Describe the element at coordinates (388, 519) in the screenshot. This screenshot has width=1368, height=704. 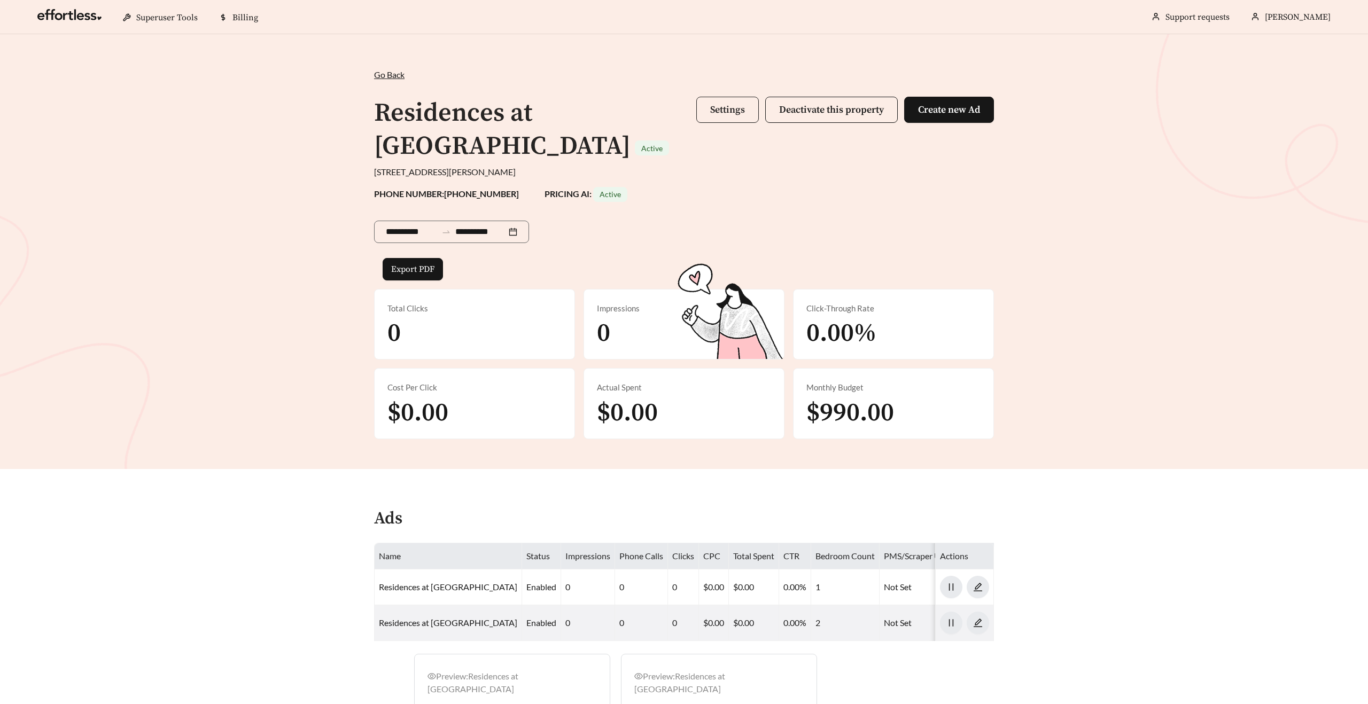
I see `h4: Ads` at that location.